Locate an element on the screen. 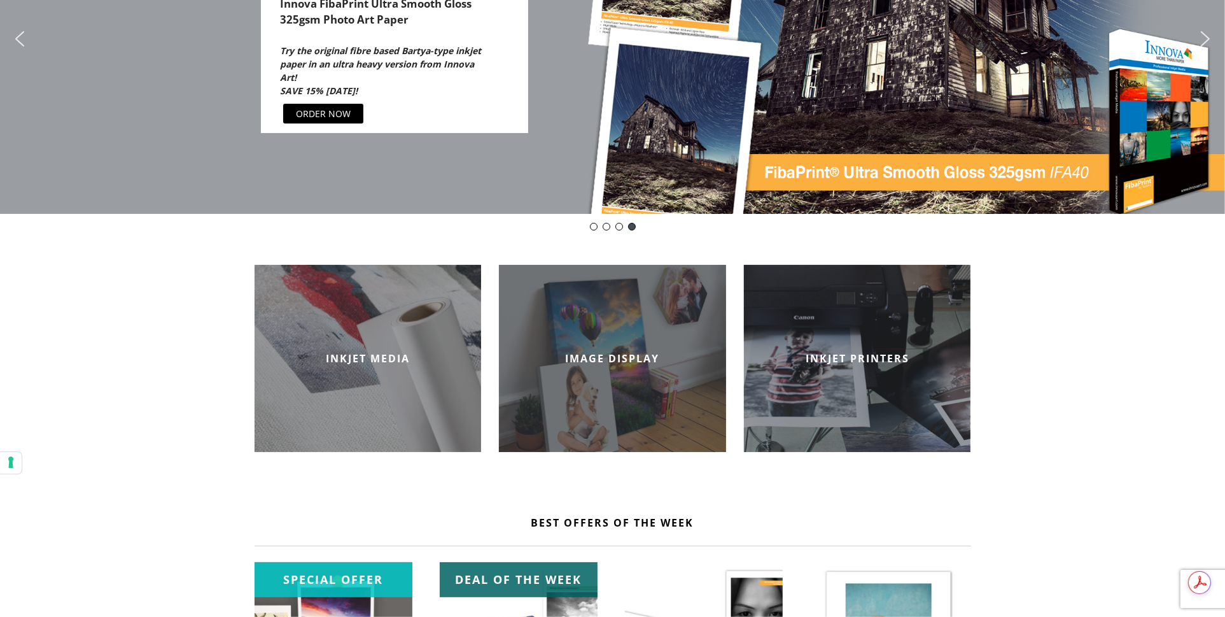  div: ORDER NOW is located at coordinates (323, 113).